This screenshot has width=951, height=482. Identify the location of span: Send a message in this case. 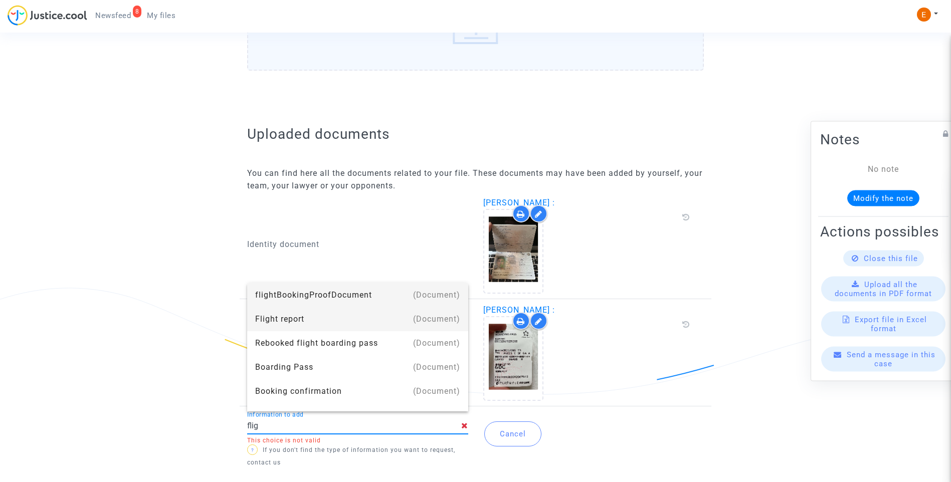
(891, 359).